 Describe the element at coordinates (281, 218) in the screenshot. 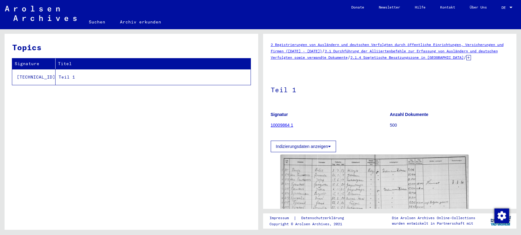

I see `a: Impressum` at that location.